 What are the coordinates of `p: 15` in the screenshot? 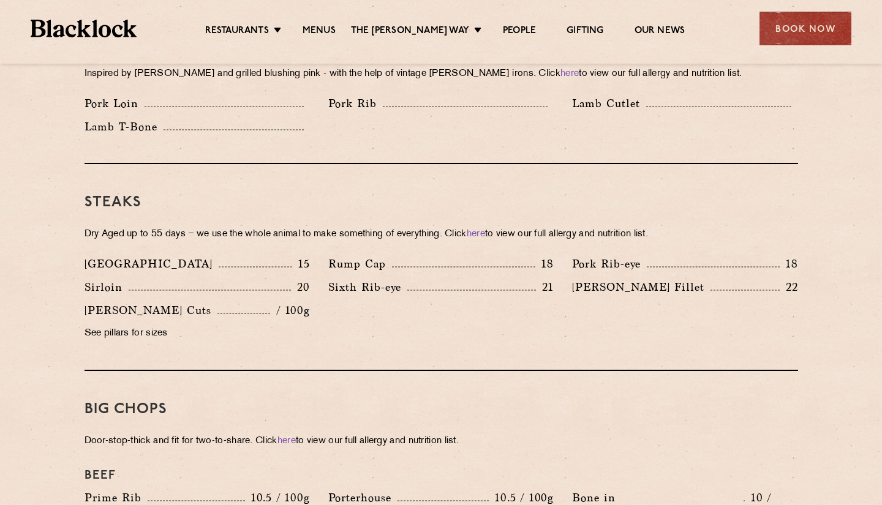 It's located at (301, 264).